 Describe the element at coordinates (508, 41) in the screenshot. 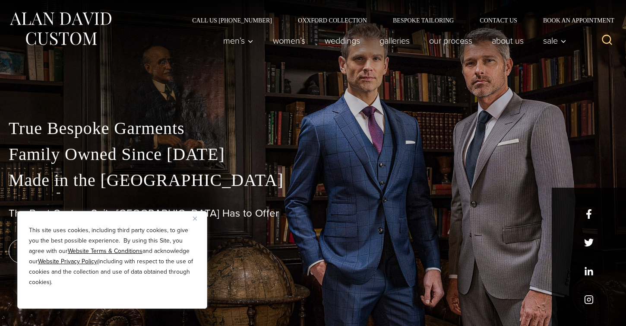

I see `a: About Us` at that location.